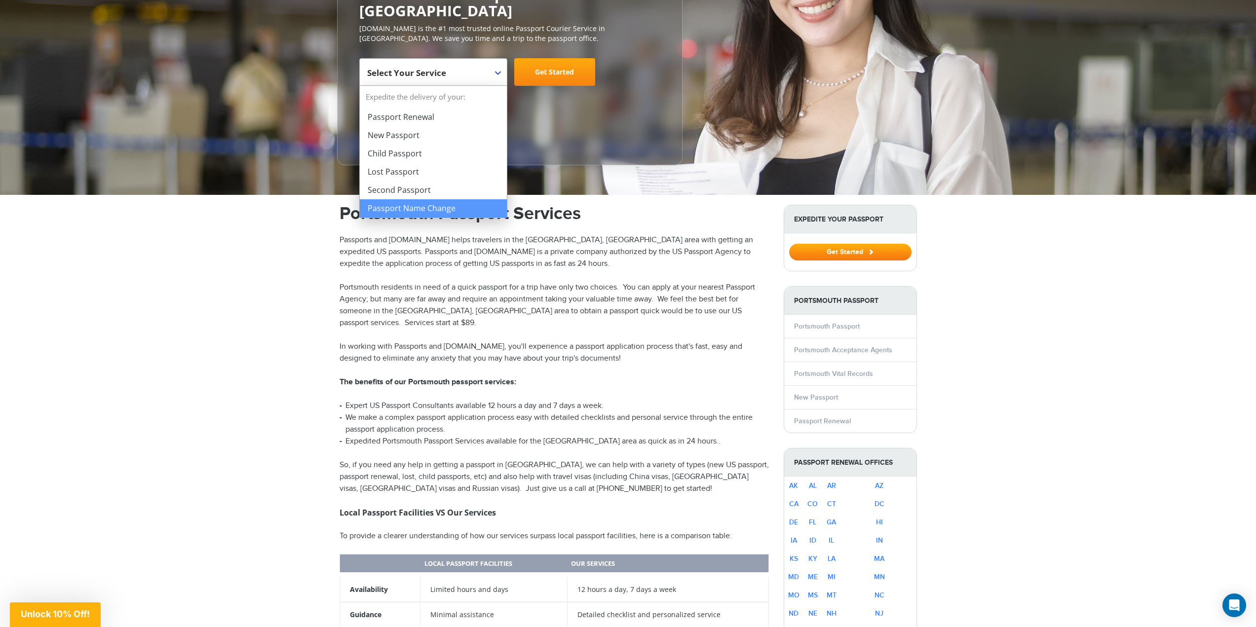 The height and width of the screenshot is (627, 1256). What do you see at coordinates (794, 595) in the screenshot?
I see `a: MO` at bounding box center [794, 595].